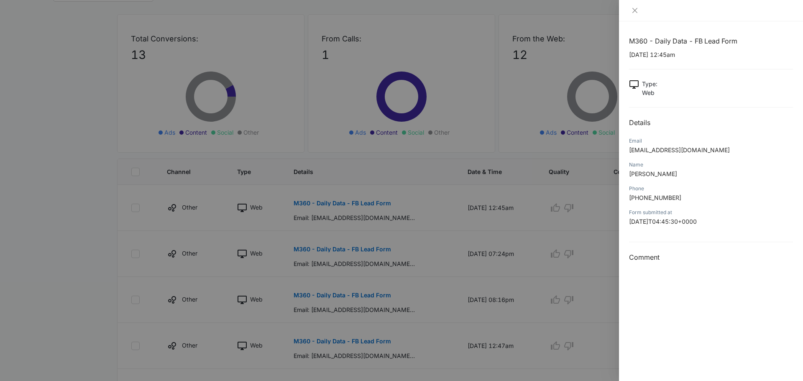  I want to click on h1: M360 - Daily Data - FB Lead Form, so click(711, 41).